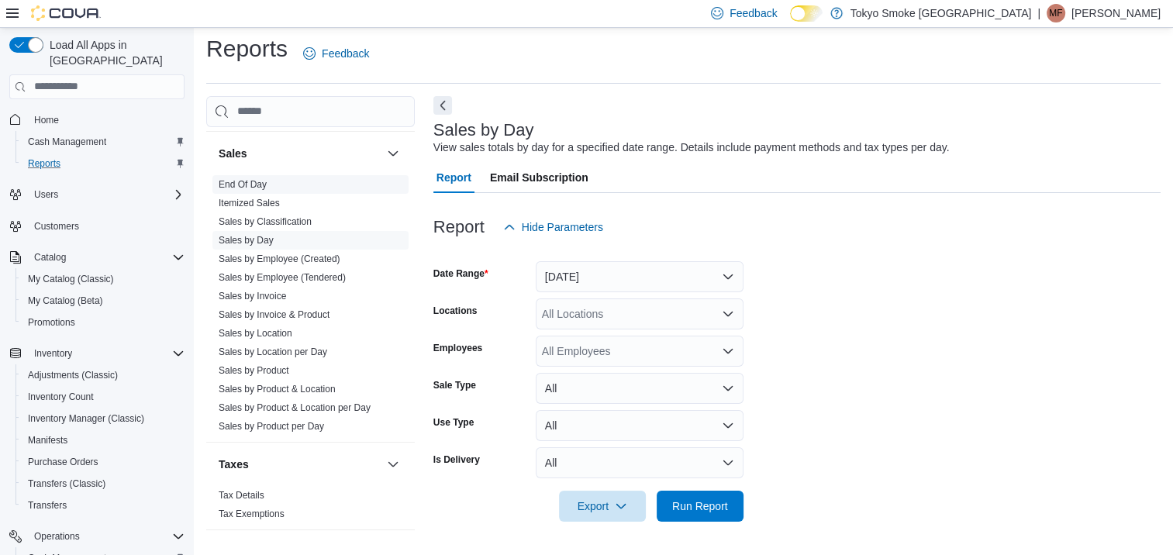 The image size is (1173, 555). Describe the element at coordinates (103, 397) in the screenshot. I see `button: Inventory Count` at that location.